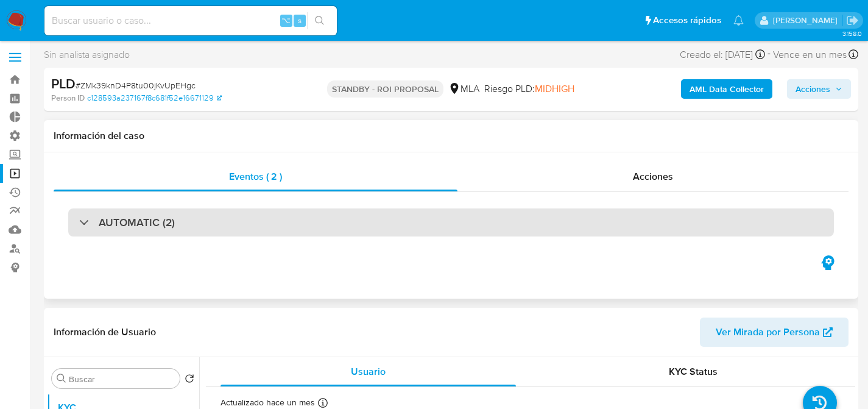 The width and height of the screenshot is (868, 409). What do you see at coordinates (135, 85) in the screenshot?
I see `span: # ZMk39knD4P8tu00jKvUpEHgc` at bounding box center [135, 85].